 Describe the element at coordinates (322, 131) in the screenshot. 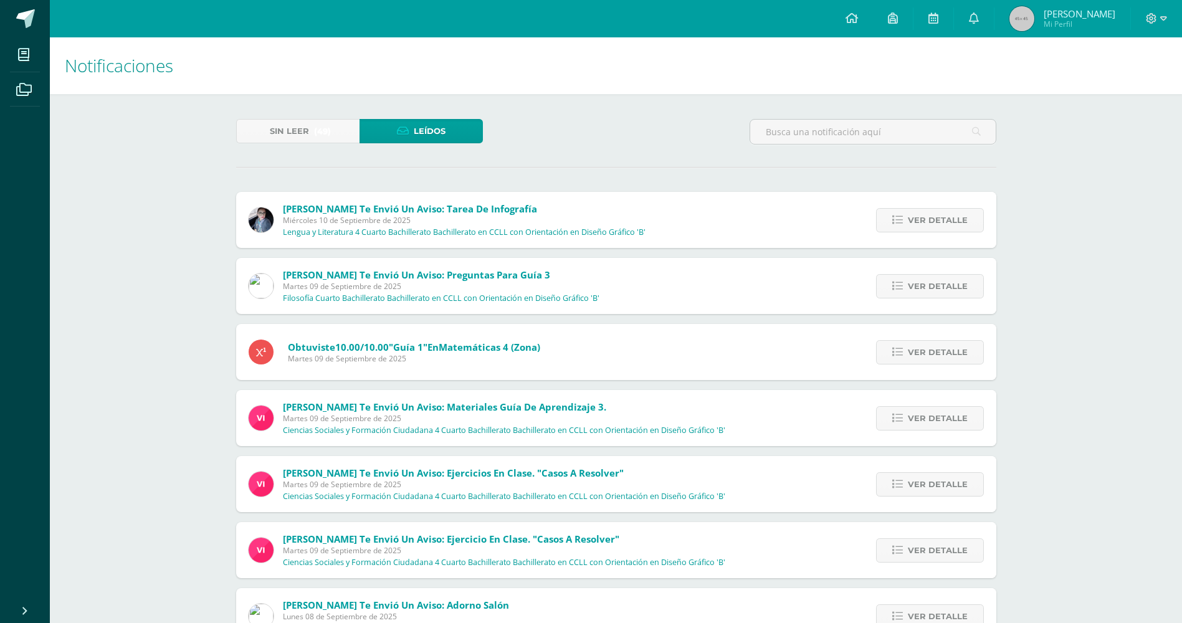

I see `span: (49)` at that location.